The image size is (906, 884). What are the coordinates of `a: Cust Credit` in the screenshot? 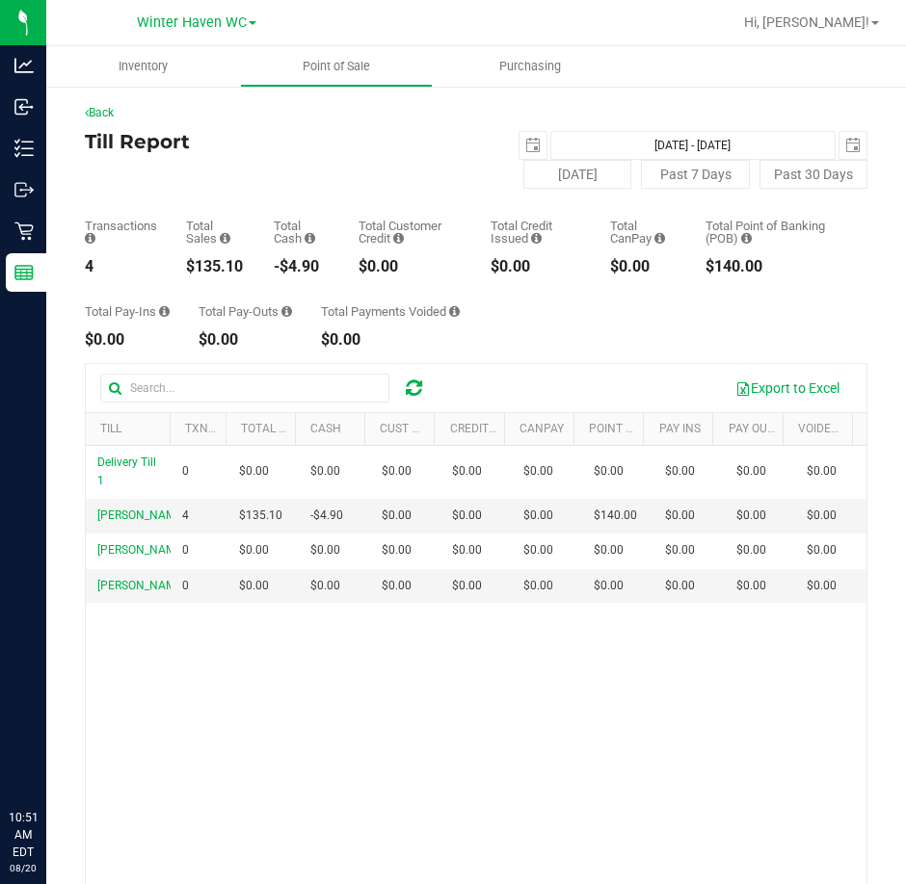 It's located at (414, 429).